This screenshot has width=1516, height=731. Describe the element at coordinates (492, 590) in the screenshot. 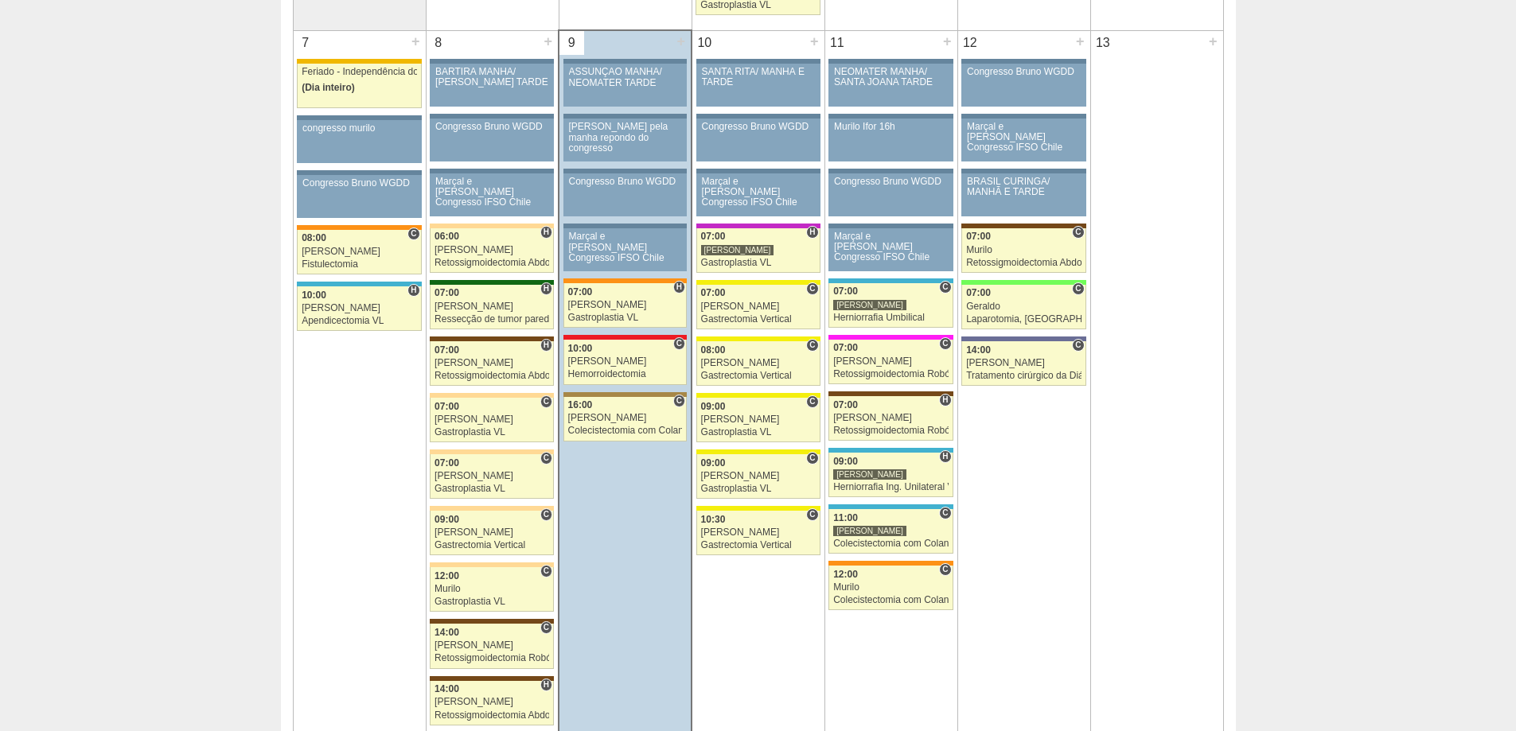

I see `a: C 12:00 Murilo Gastroplastia VL` at that location.